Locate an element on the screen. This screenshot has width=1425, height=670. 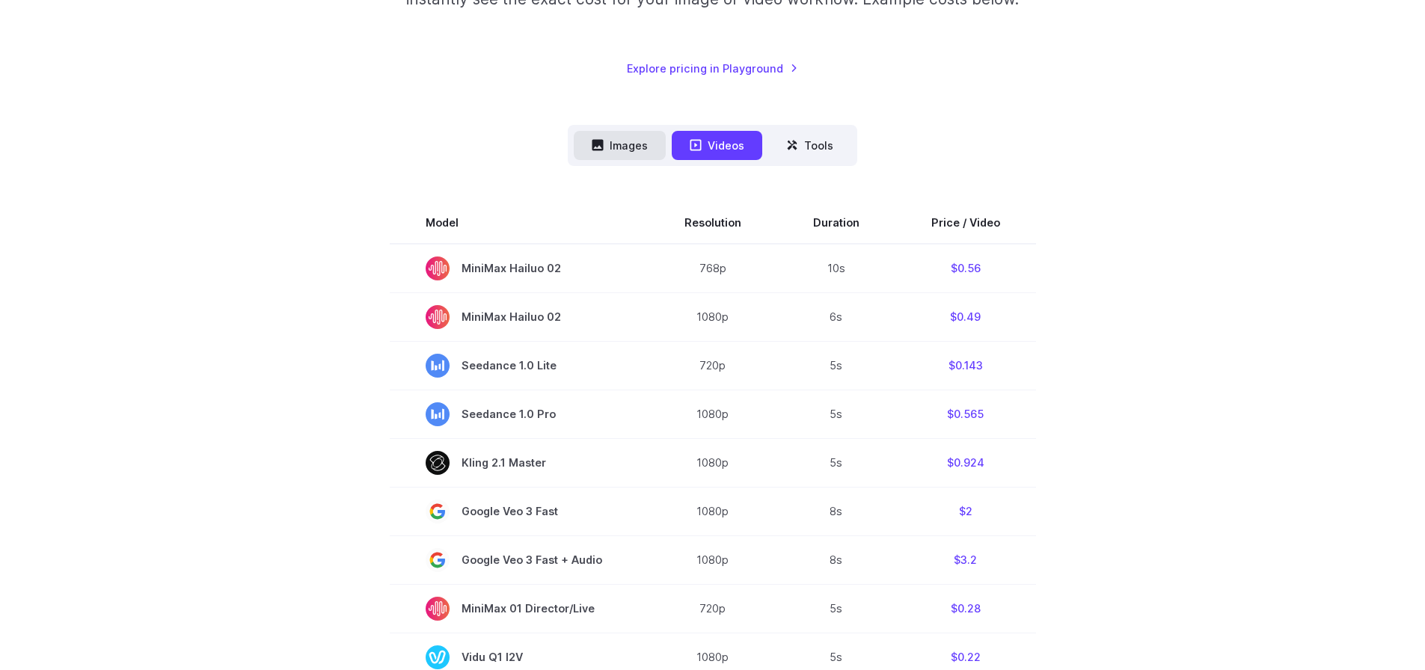
td: $0.143 is located at coordinates (966, 365).